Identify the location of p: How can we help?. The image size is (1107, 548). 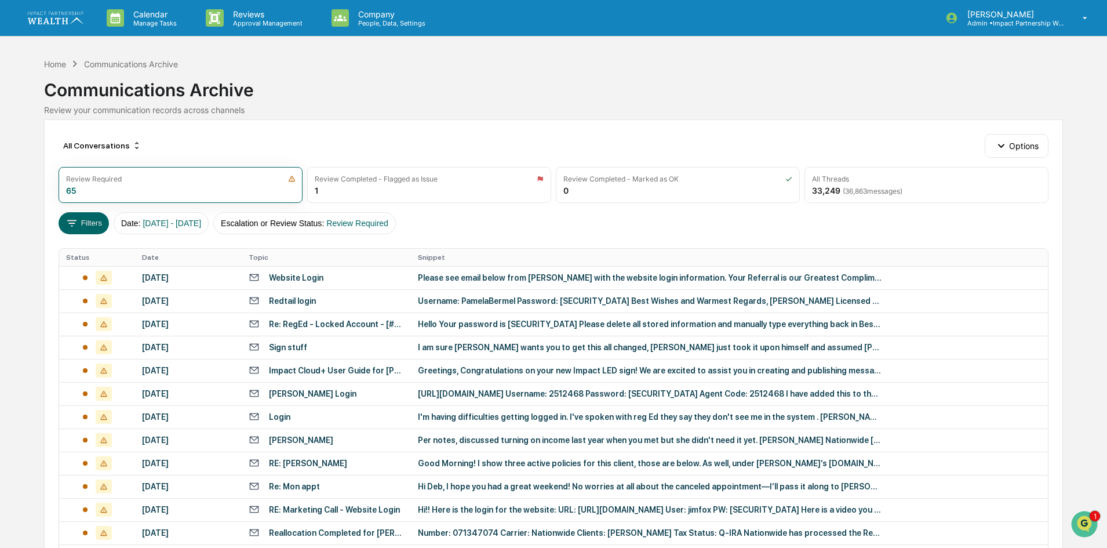
(111, 34).